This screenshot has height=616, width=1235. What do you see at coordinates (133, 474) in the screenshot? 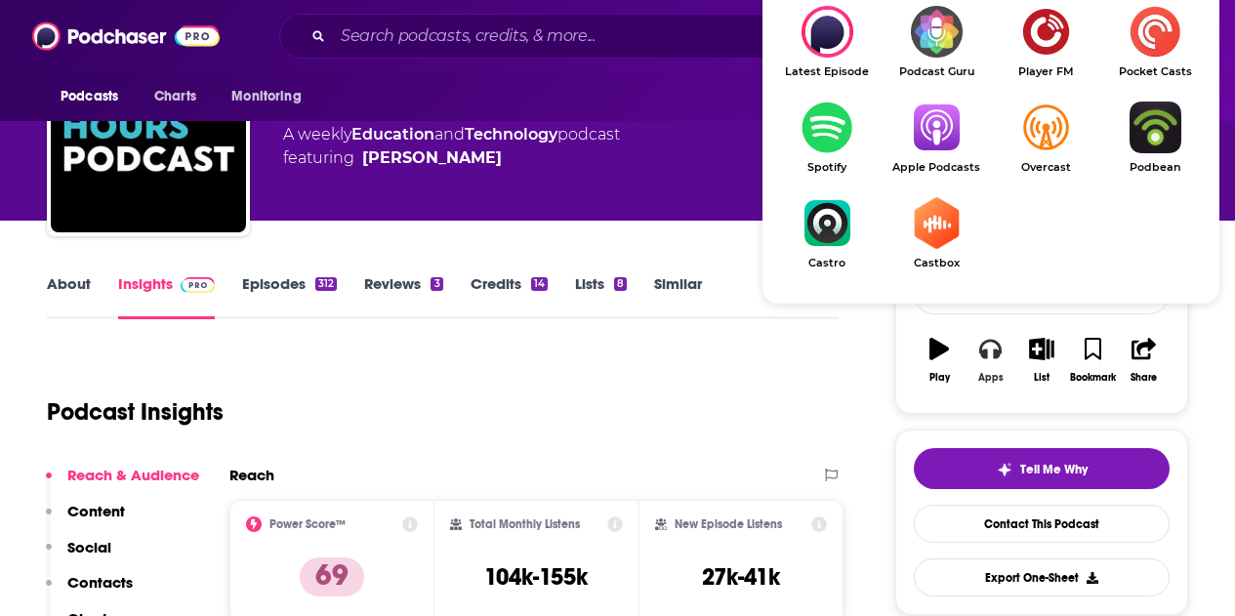
I see `p: Reach & Audience` at bounding box center [133, 474].